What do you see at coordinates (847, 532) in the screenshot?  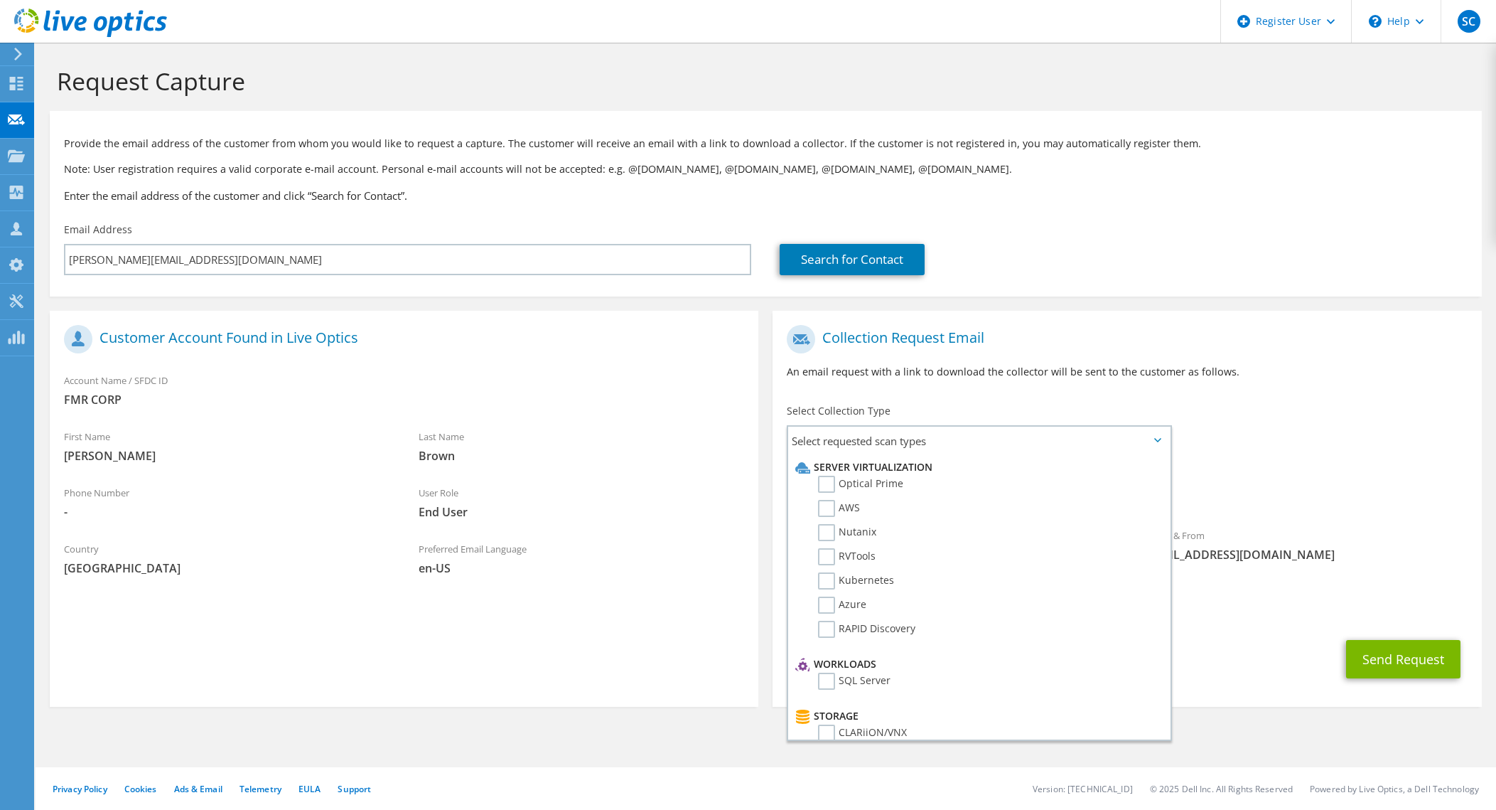 I see `label: Nutanix` at bounding box center [847, 532].